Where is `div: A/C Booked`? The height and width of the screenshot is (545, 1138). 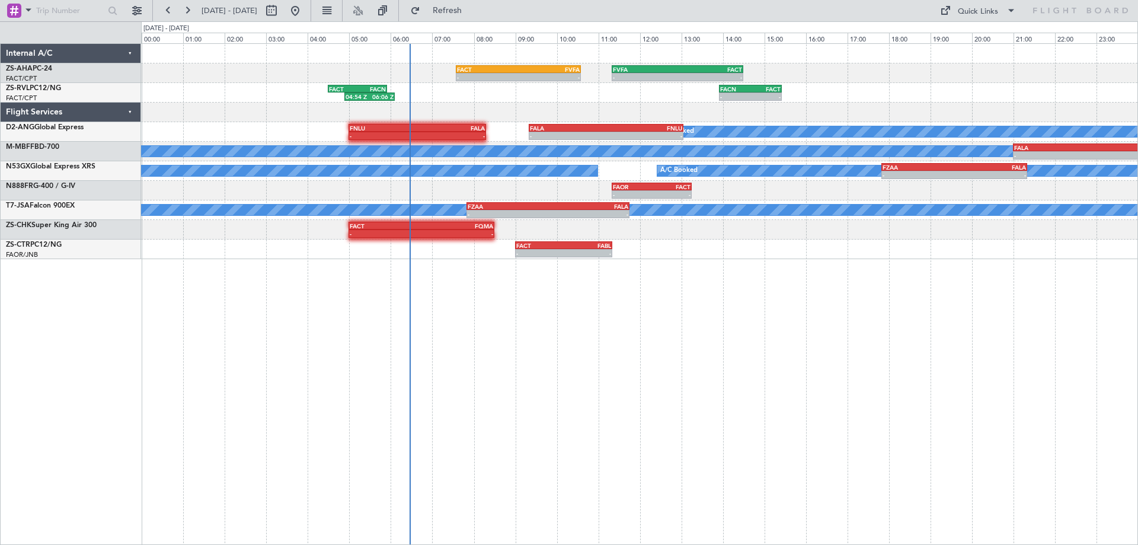 div: A/C Booked is located at coordinates (679, 171).